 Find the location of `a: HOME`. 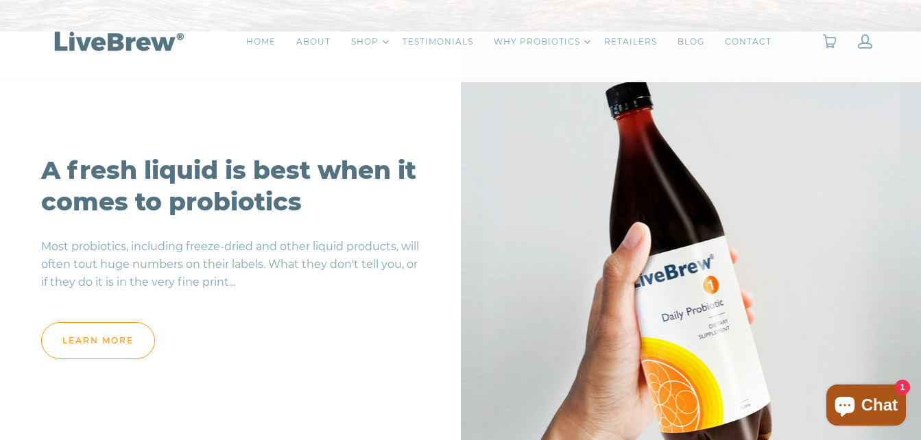

a: HOME is located at coordinates (261, 42).